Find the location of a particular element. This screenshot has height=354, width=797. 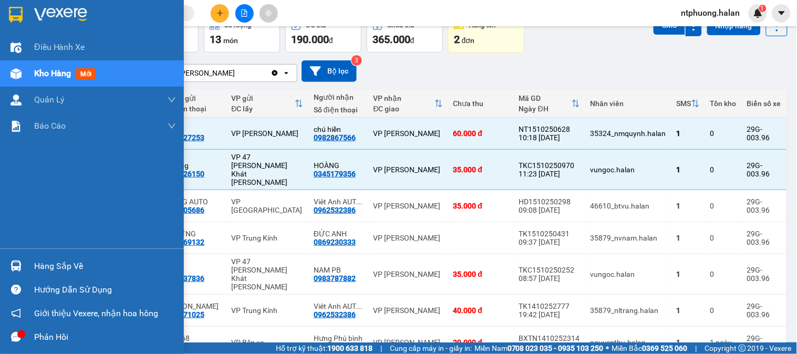

div: 60.000 đ is located at coordinates (481, 133).